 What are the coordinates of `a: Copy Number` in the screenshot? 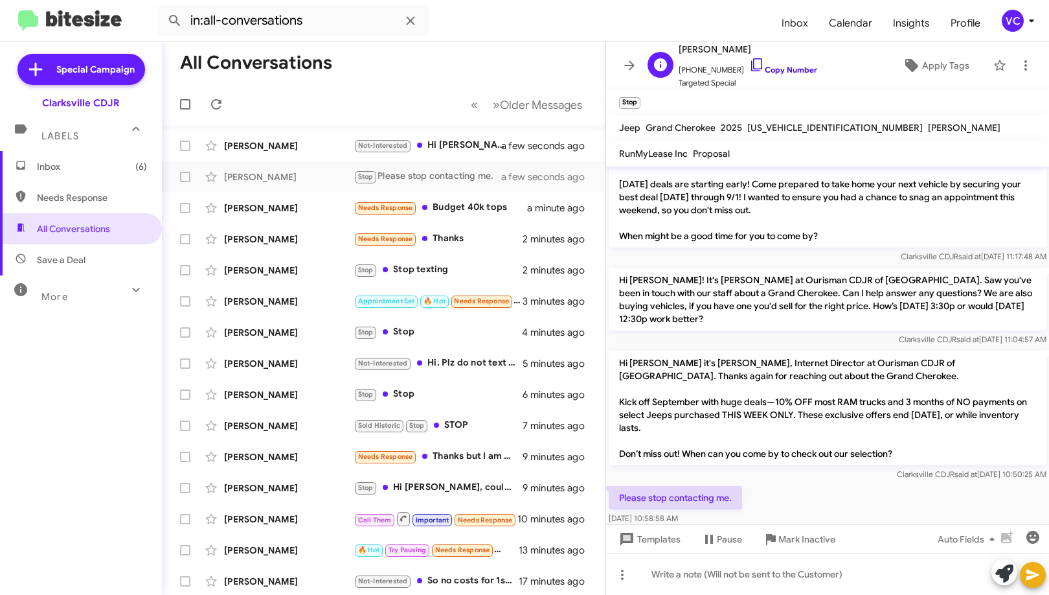 It's located at (783, 69).